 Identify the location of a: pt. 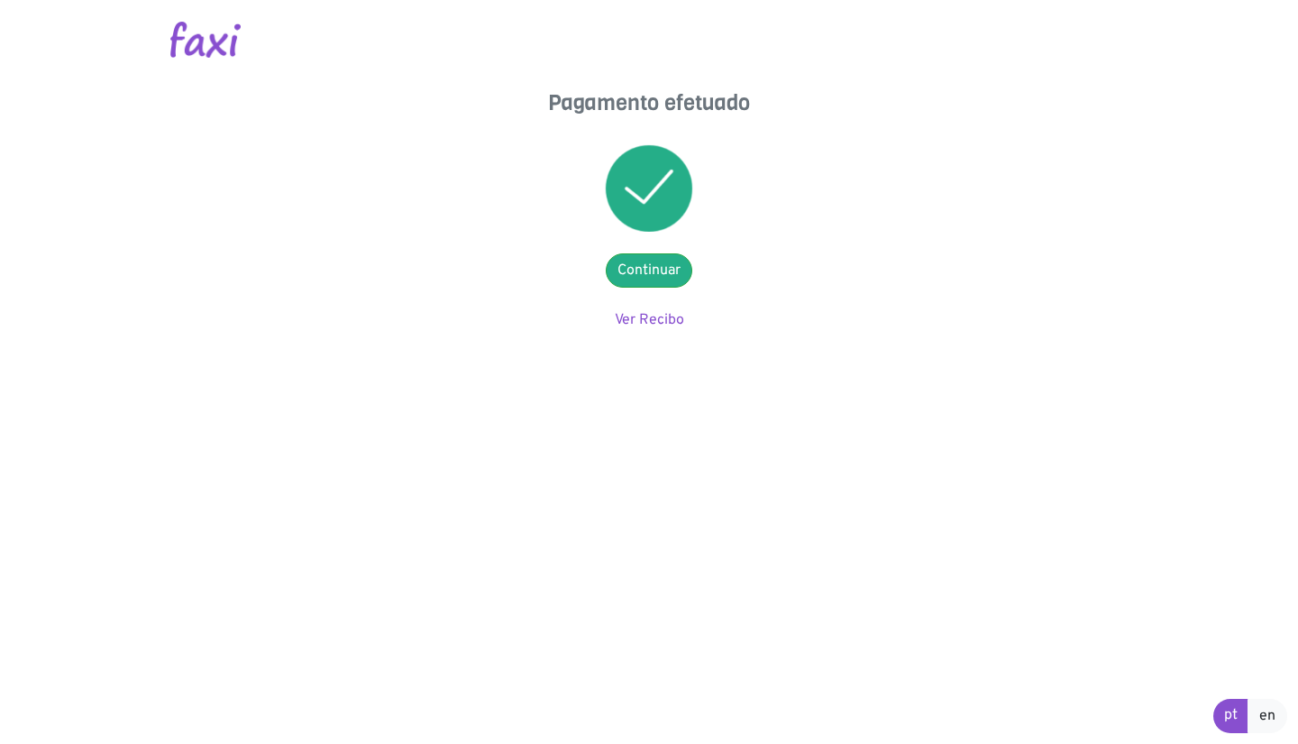
(1230, 716).